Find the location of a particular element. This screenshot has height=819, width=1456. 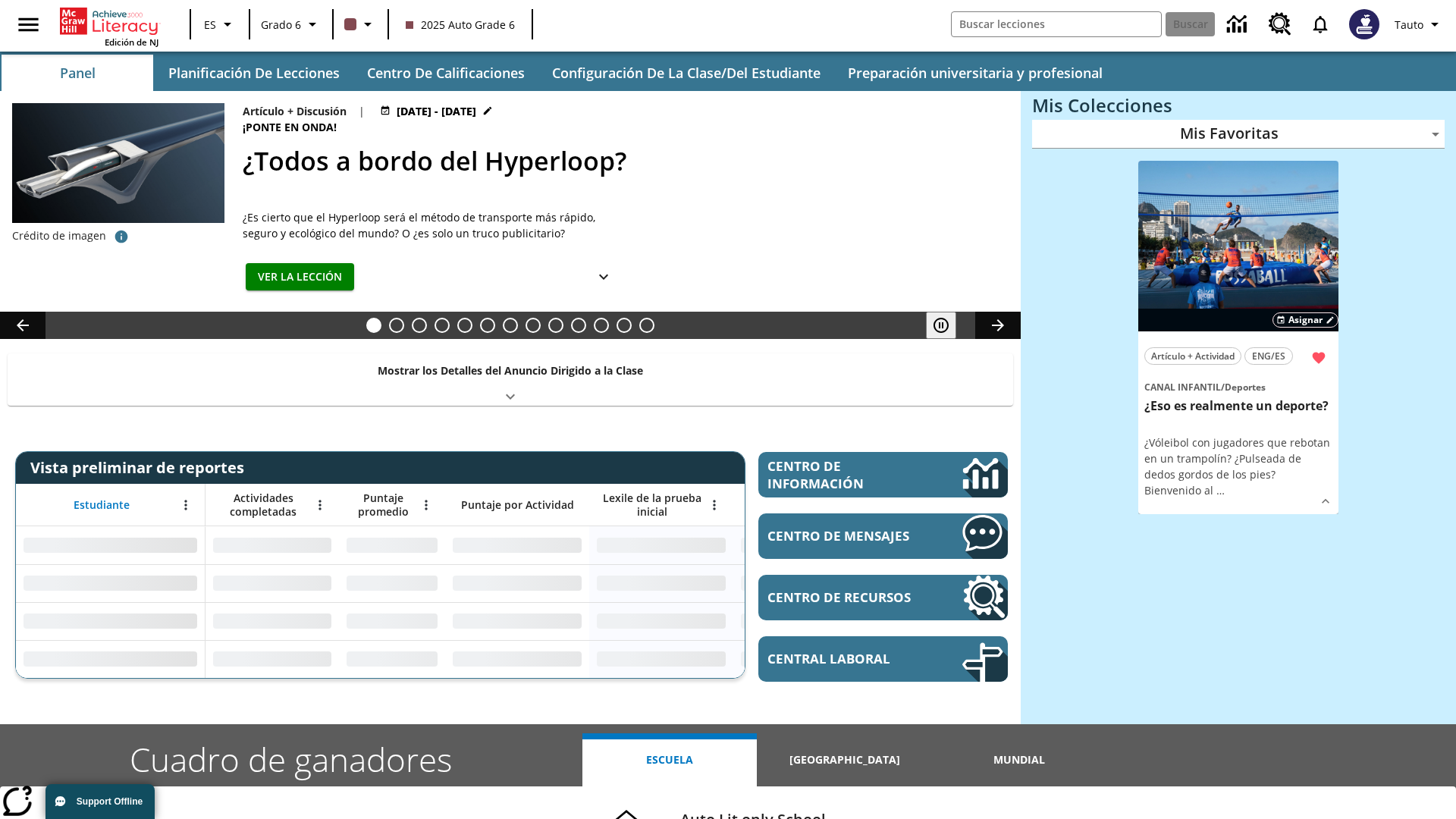

button: ENG/ES is located at coordinates (1270, 356).